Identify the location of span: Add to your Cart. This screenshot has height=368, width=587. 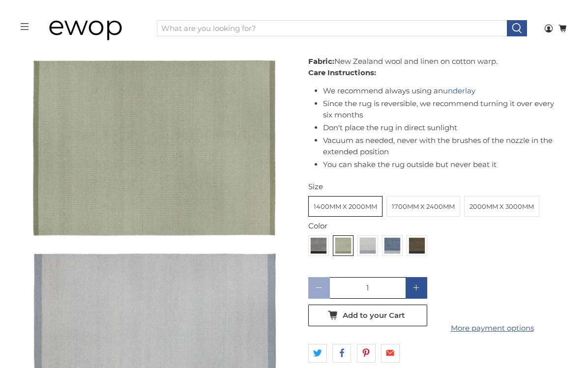
(373, 315).